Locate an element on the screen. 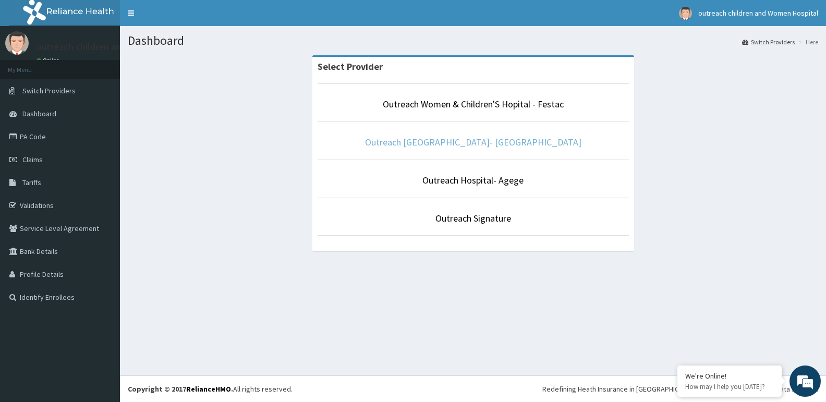  a: Outreach Hospital- Agege is located at coordinates (473, 180).